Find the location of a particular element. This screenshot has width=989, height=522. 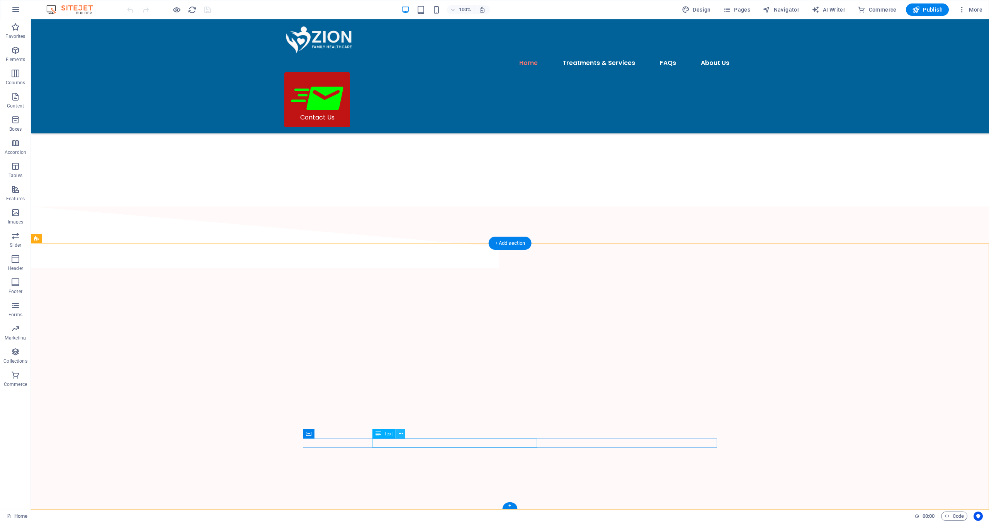

p: Marketing is located at coordinates (15, 338).